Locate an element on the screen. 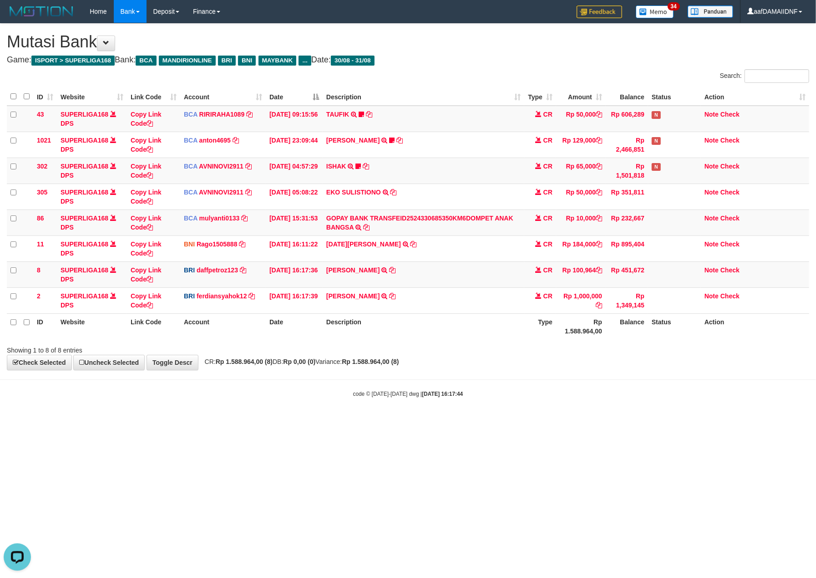 The height and width of the screenshot is (578, 816). a: Copy AVNINOVI2911 to clipboard is located at coordinates (249, 166).